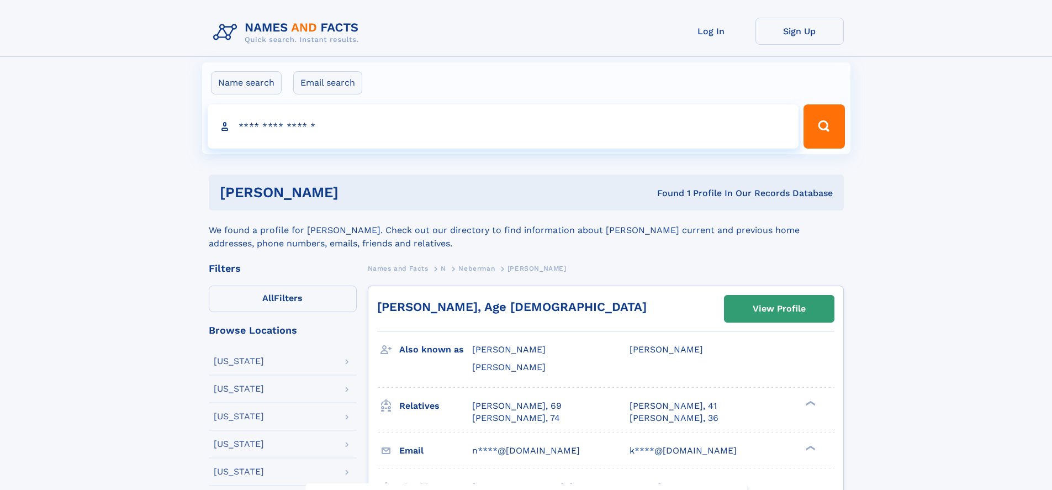 The width and height of the screenshot is (1052, 490). I want to click on div: Found 1 Profile In Our Records Database, so click(665, 193).